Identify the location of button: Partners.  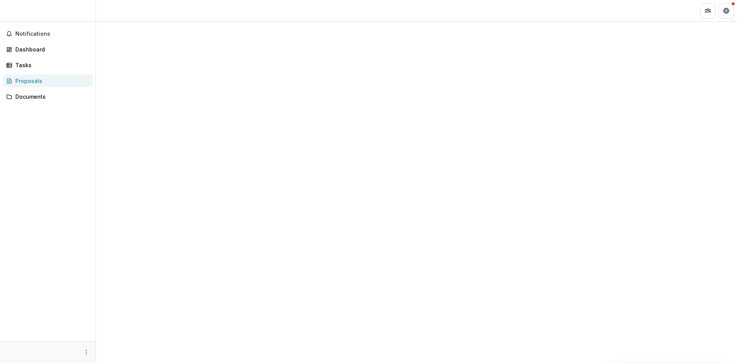
(708, 11).